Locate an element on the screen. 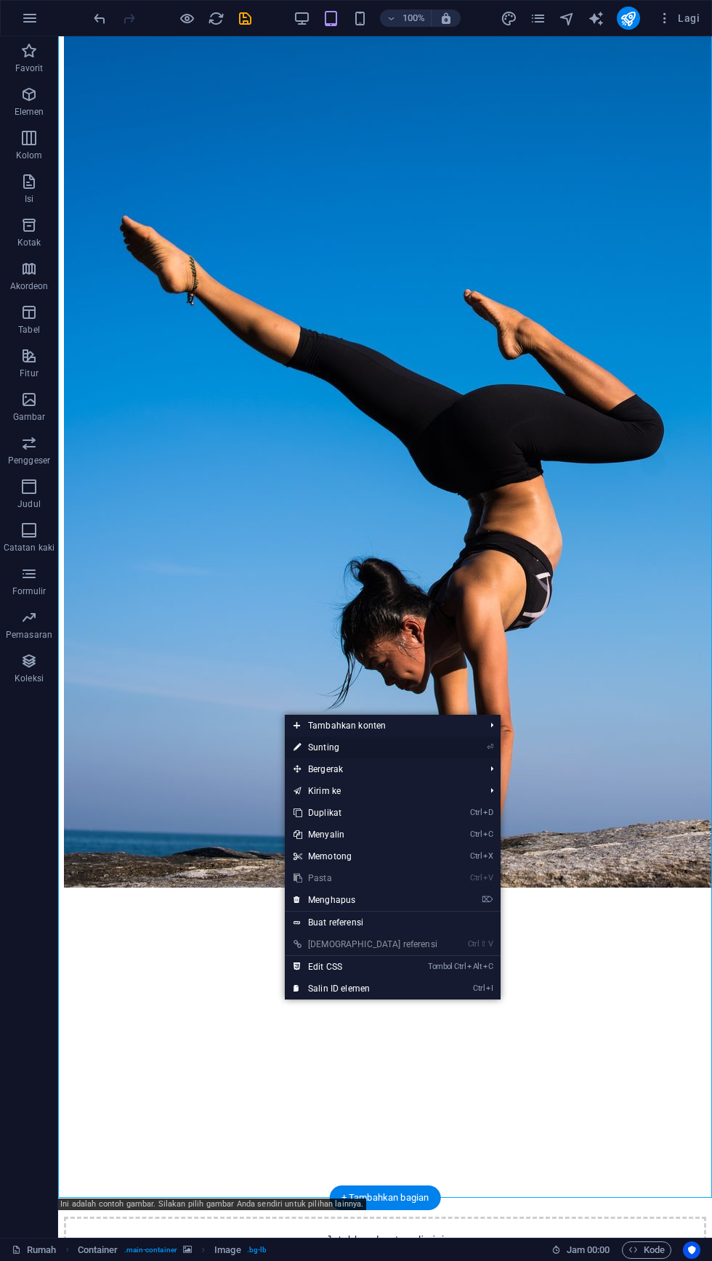  i: Simpan (Ctrl+S) is located at coordinates (245, 18).